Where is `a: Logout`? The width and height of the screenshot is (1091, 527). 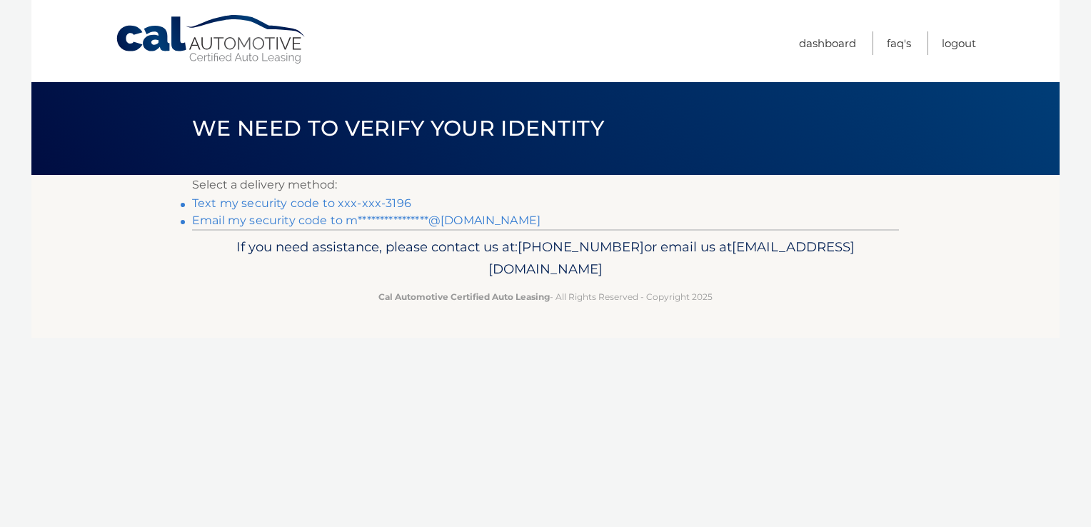
a: Logout is located at coordinates (959, 43).